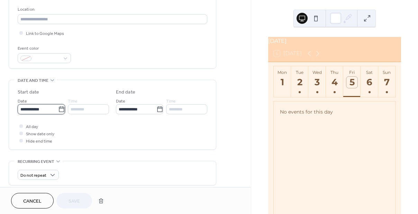 Image resolution: width=418 pixels, height=214 pixels. I want to click on button: Tue2, so click(299, 82).